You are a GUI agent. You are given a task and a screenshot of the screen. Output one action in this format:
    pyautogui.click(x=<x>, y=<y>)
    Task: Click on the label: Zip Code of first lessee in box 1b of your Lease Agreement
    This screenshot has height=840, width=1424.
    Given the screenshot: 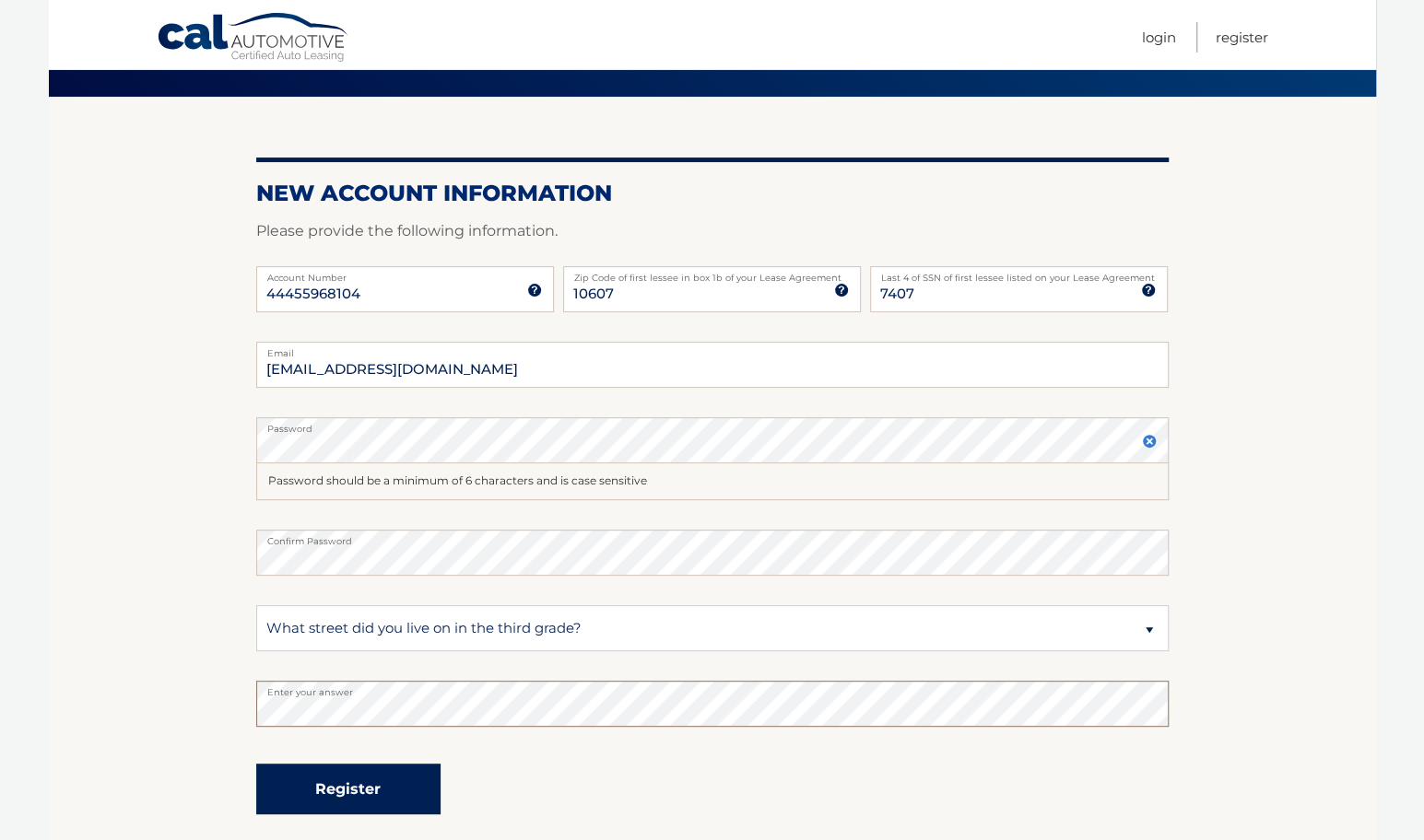 What is the action you would take?
    pyautogui.click(x=712, y=274)
    